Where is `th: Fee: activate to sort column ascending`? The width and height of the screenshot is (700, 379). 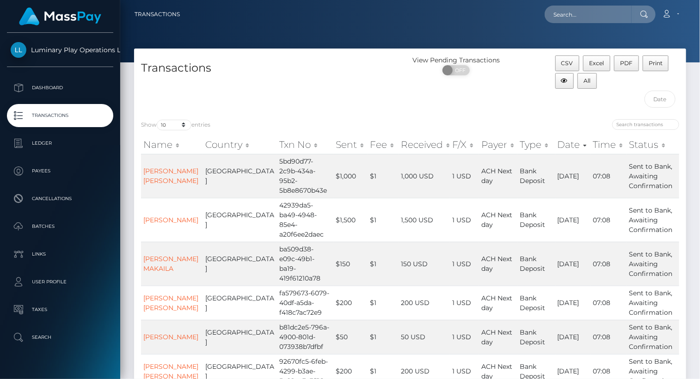 th: Fee: activate to sort column ascending is located at coordinates (383, 145).